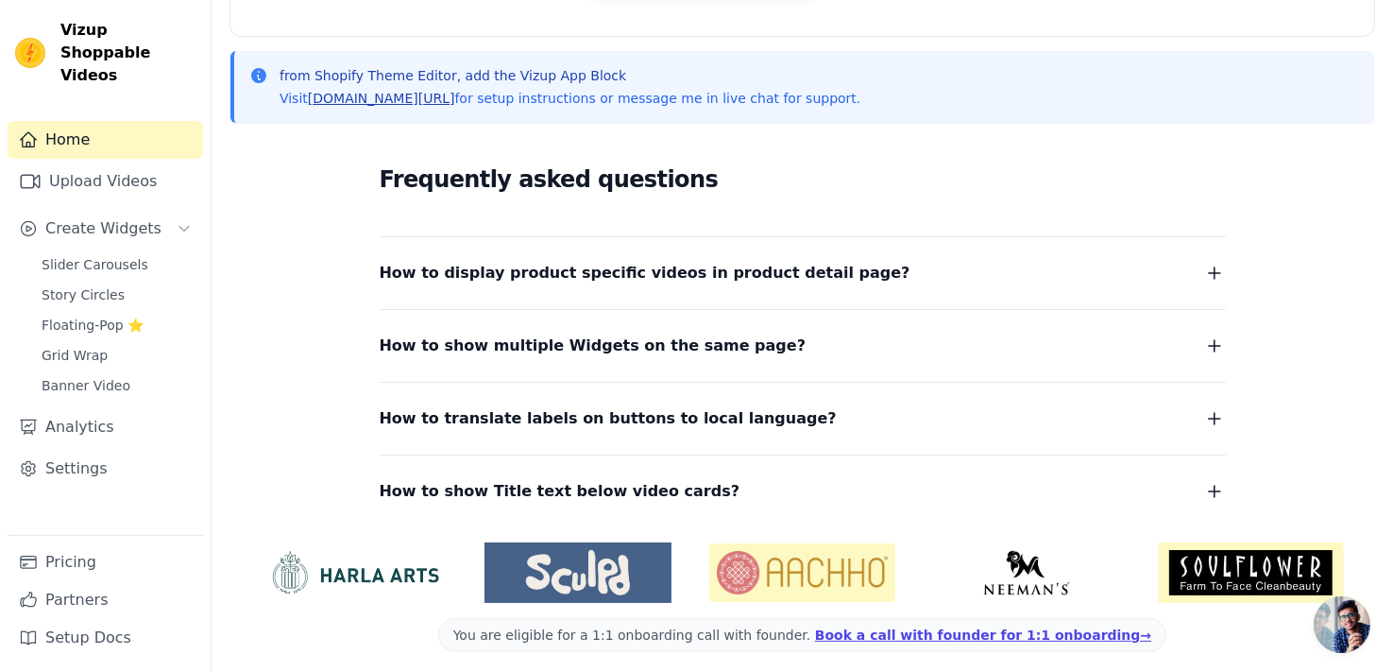 This screenshot has width=1393, height=672. I want to click on span: How to display product specific videos in product detail page?, so click(645, 273).